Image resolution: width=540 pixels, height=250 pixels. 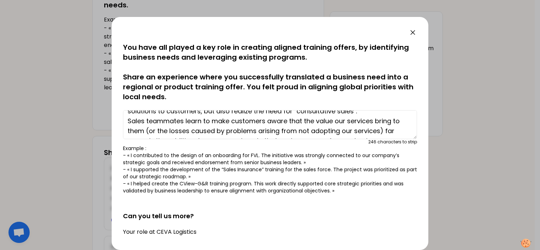 I want to click on p: You have all played a key role in creating aligned training offers, by identifying business needs..., so click(x=270, y=72).